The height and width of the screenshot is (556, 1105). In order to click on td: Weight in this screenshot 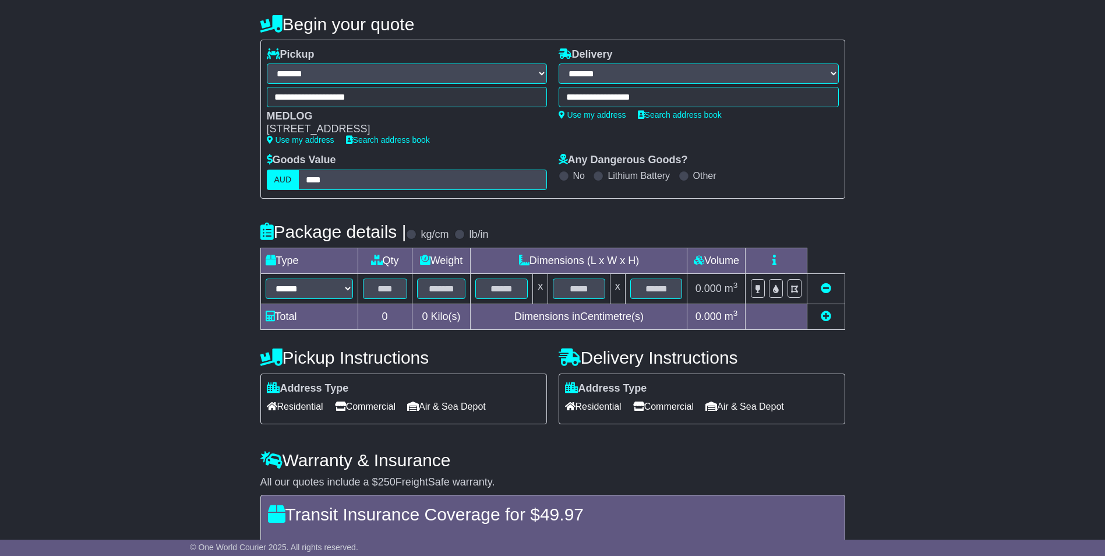, I will do `click(441, 260)`.